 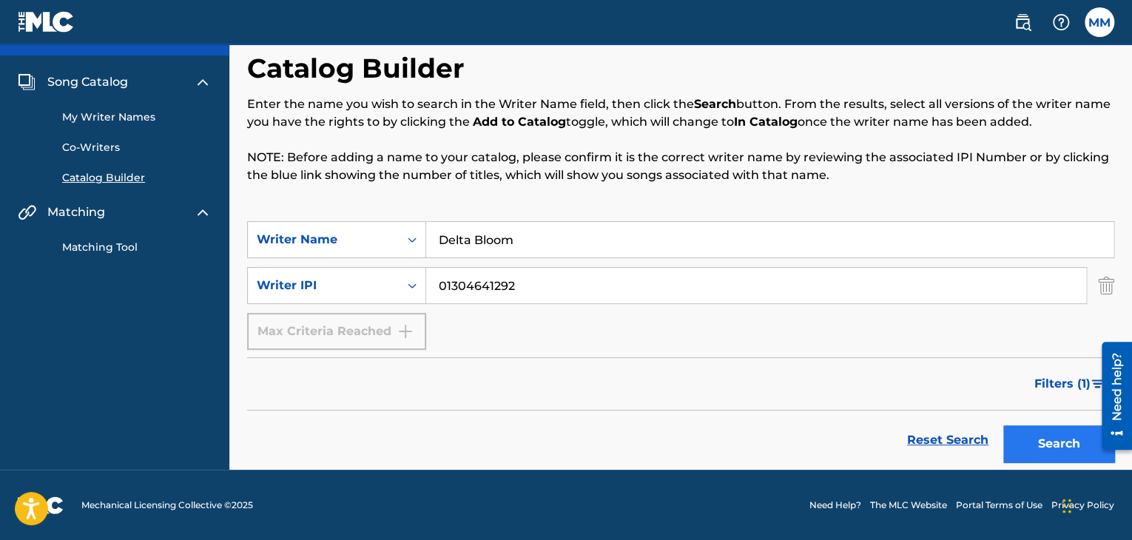 I want to click on a: Song CatalogSong Catalog, so click(x=73, y=82).